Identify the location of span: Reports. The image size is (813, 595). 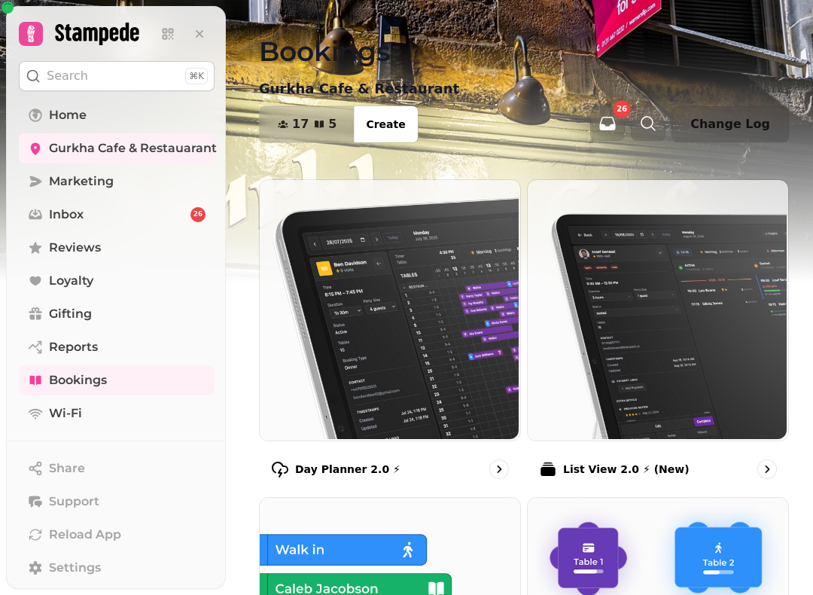
(73, 347).